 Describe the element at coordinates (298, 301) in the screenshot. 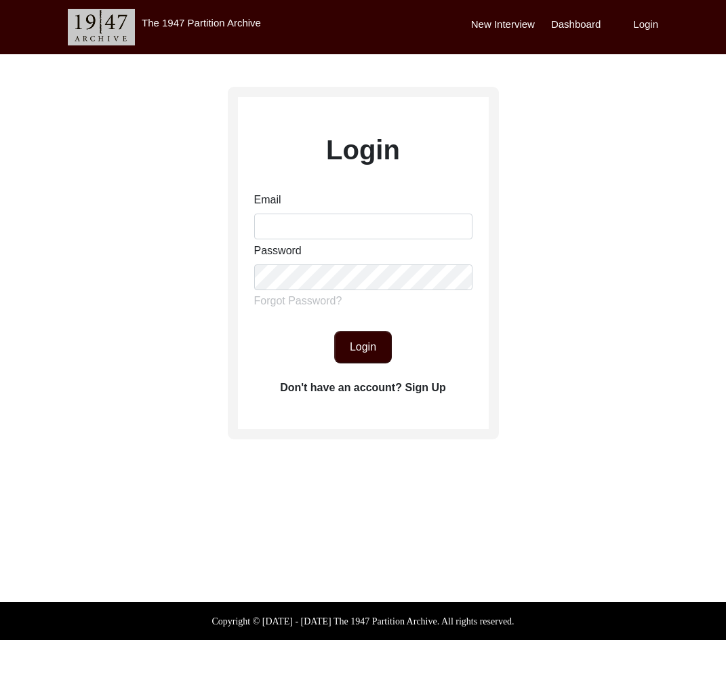

I see `label: Forgot Password?` at that location.